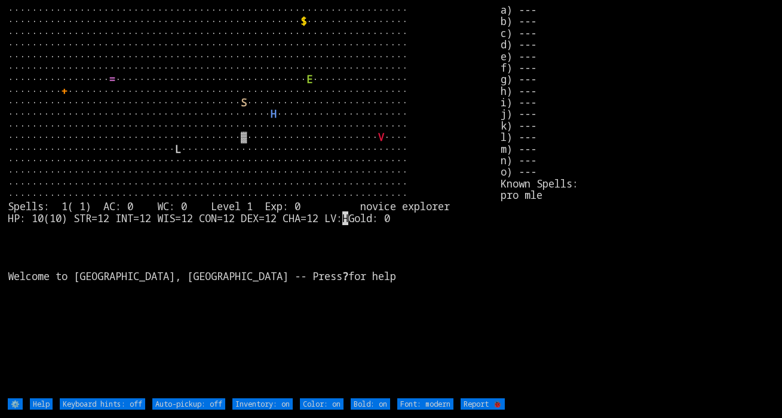 This screenshot has height=418, width=782. Describe the element at coordinates (189, 404) in the screenshot. I see `input: Auto-pickup: off` at that location.